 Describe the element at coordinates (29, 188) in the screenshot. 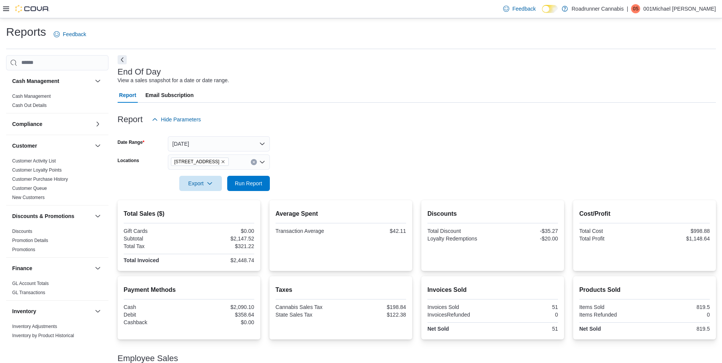

I see `span: Customer Queue` at that location.